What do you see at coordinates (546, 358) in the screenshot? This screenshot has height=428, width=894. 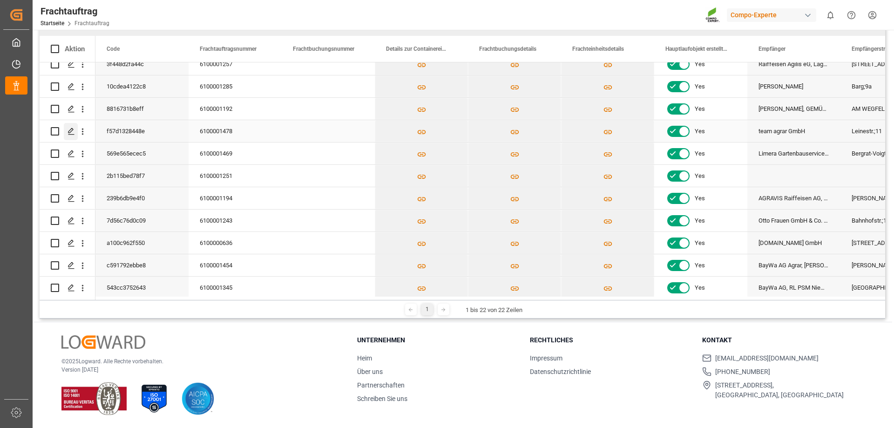 I see `a: Impressum` at bounding box center [546, 358].